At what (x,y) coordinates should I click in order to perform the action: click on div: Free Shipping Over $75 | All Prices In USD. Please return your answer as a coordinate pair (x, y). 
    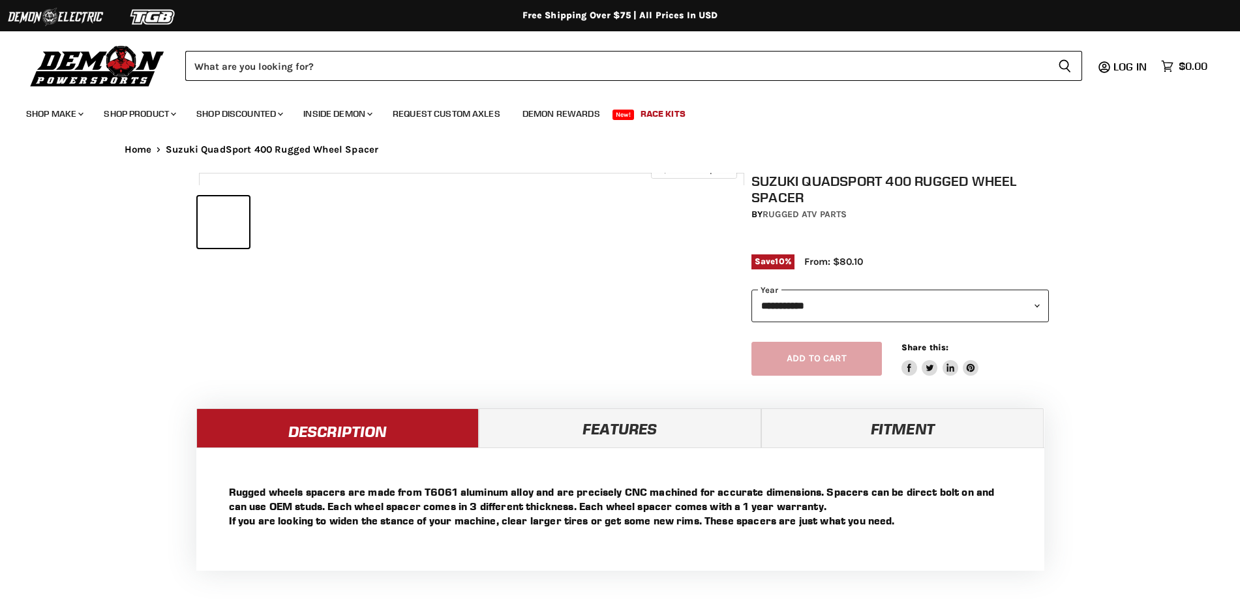
    Looking at the image, I should click on (620, 16).